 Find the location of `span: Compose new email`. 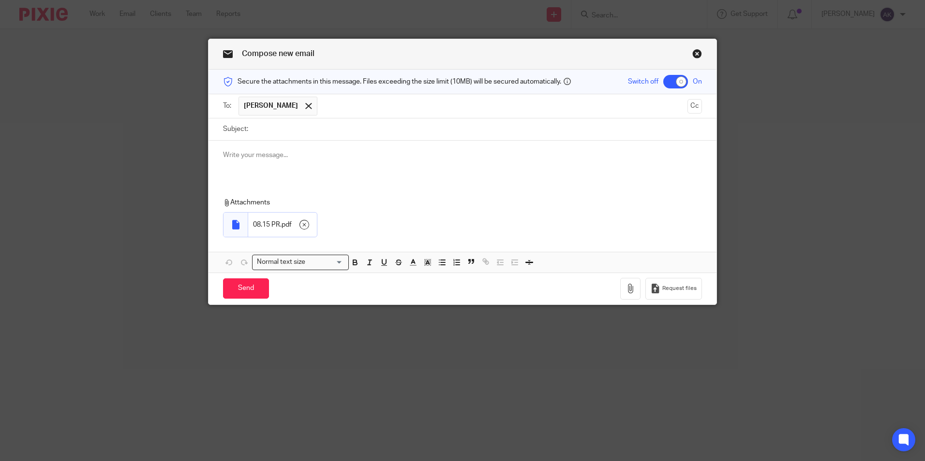

span: Compose new email is located at coordinates (278, 54).